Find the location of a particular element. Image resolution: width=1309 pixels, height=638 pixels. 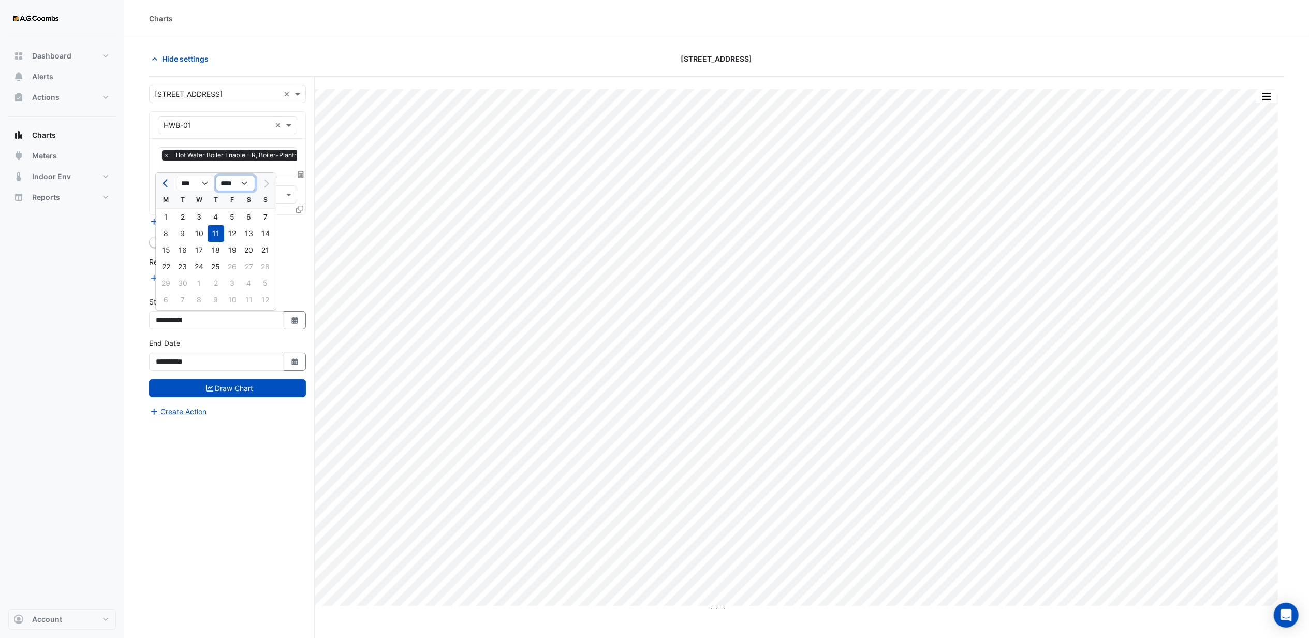

span: Reports is located at coordinates (46, 197).